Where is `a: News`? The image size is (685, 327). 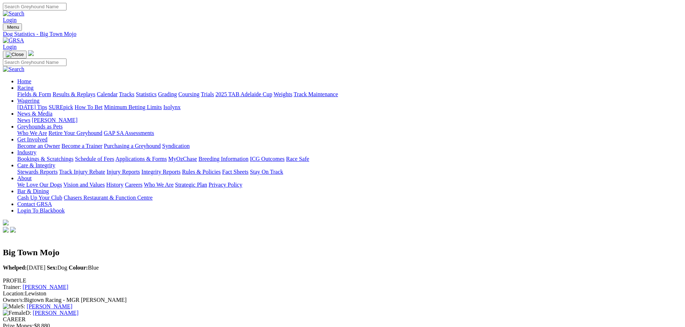 a: News is located at coordinates (24, 120).